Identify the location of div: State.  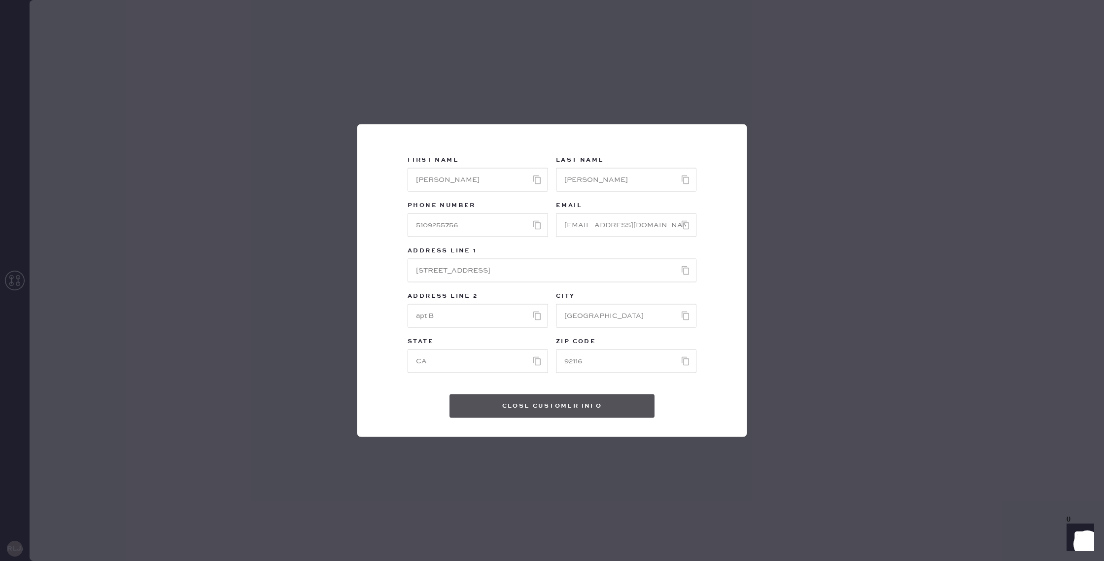
(478, 343).